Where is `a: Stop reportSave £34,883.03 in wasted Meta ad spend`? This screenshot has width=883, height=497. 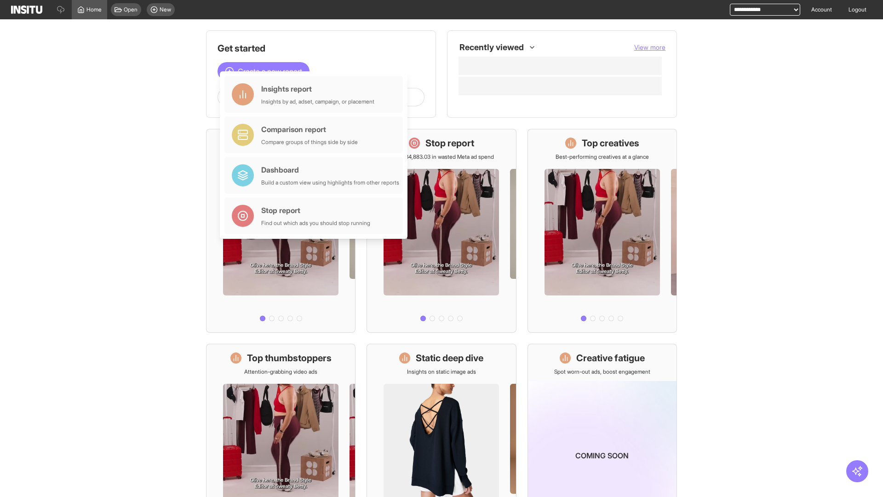 a: Stop reportSave £34,883.03 in wasted Meta ad spend is located at coordinates (441, 230).